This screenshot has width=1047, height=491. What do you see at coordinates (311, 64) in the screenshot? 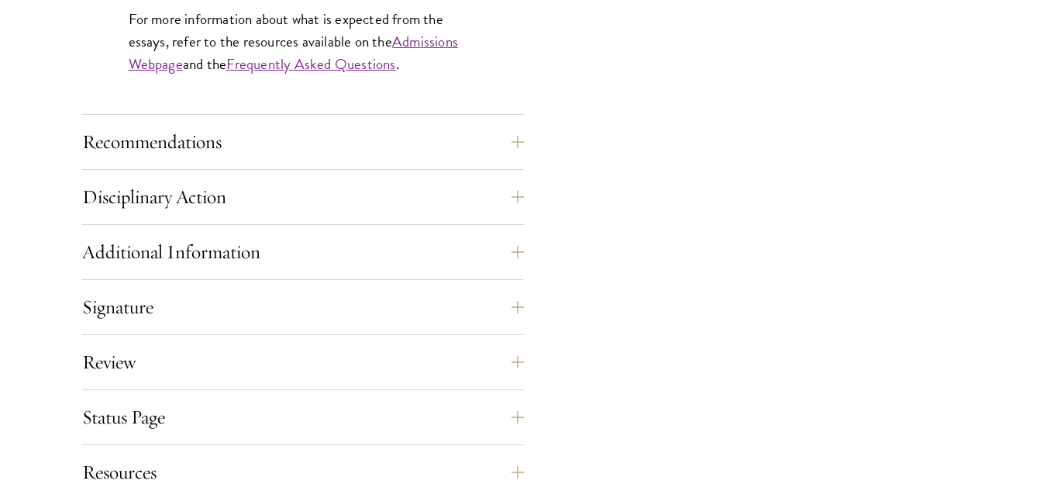
I see `a: Frequently Asked Questions` at bounding box center [311, 64].